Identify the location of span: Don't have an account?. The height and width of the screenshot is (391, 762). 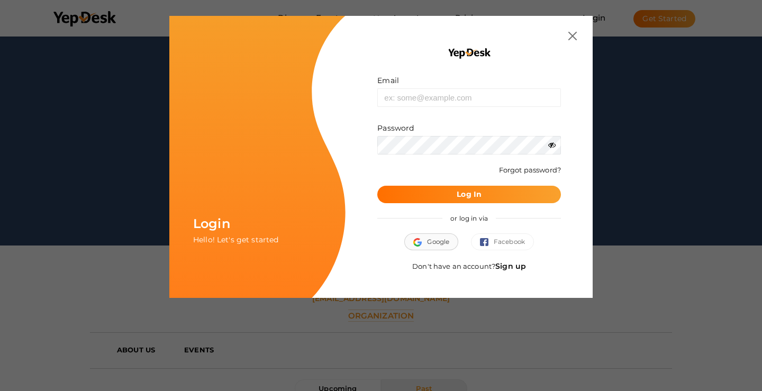
(469, 266).